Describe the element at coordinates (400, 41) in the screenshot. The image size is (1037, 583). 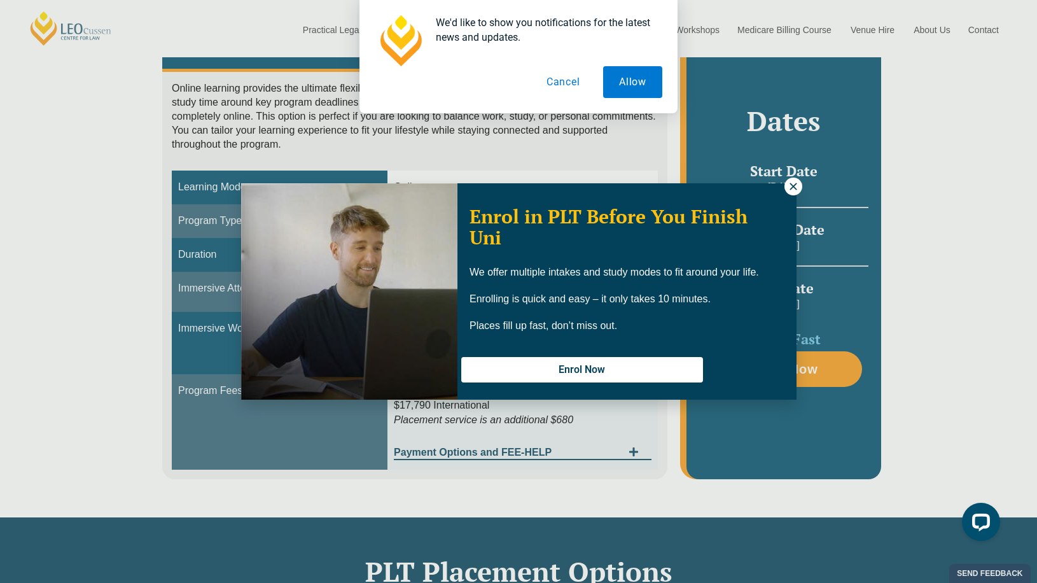
I see `img: notification icon` at that location.